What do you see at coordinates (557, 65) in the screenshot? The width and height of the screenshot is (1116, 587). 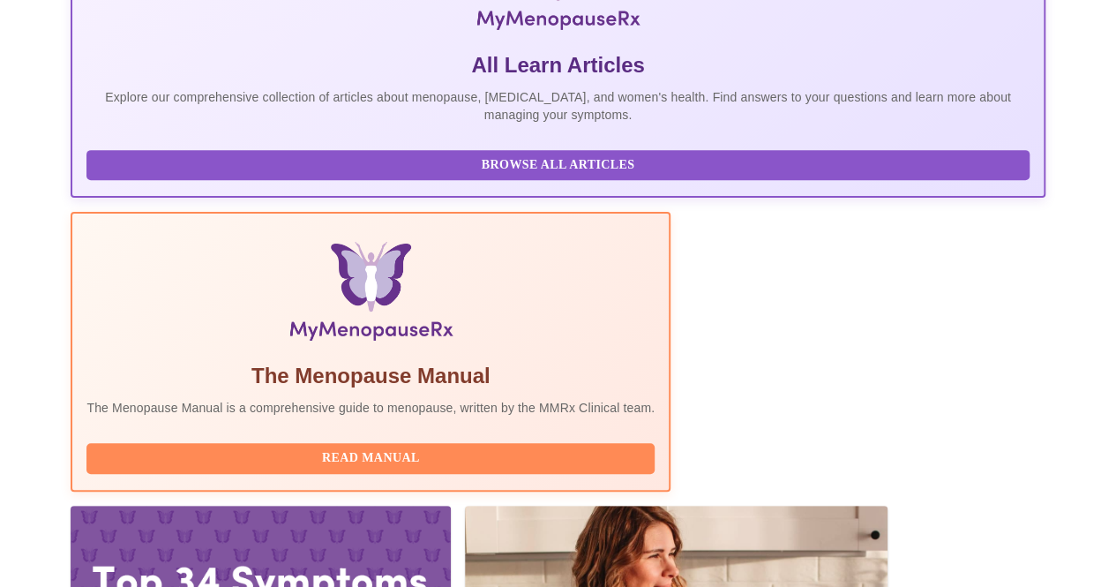 I see `h5: All Learn Articles` at bounding box center [557, 65].